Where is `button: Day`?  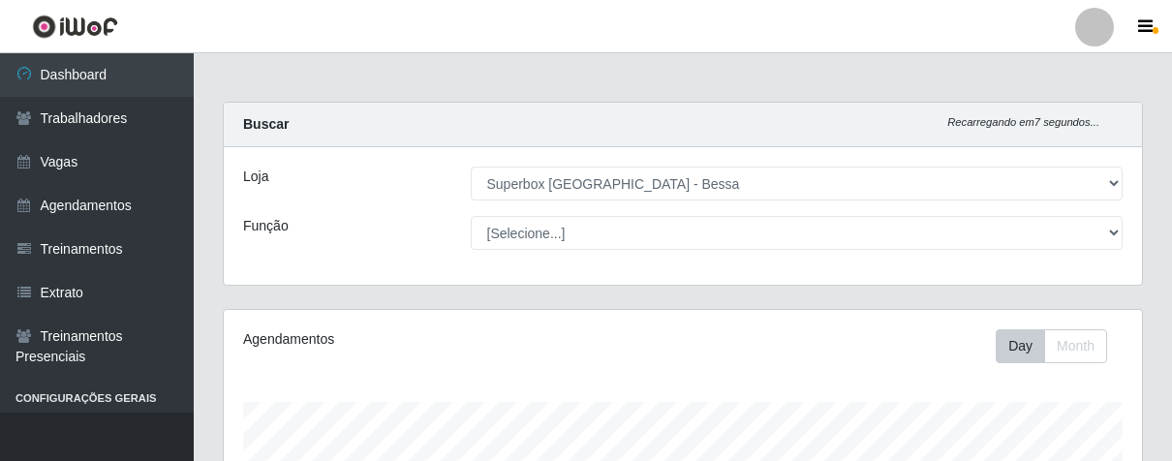 button: Day is located at coordinates (1020, 346).